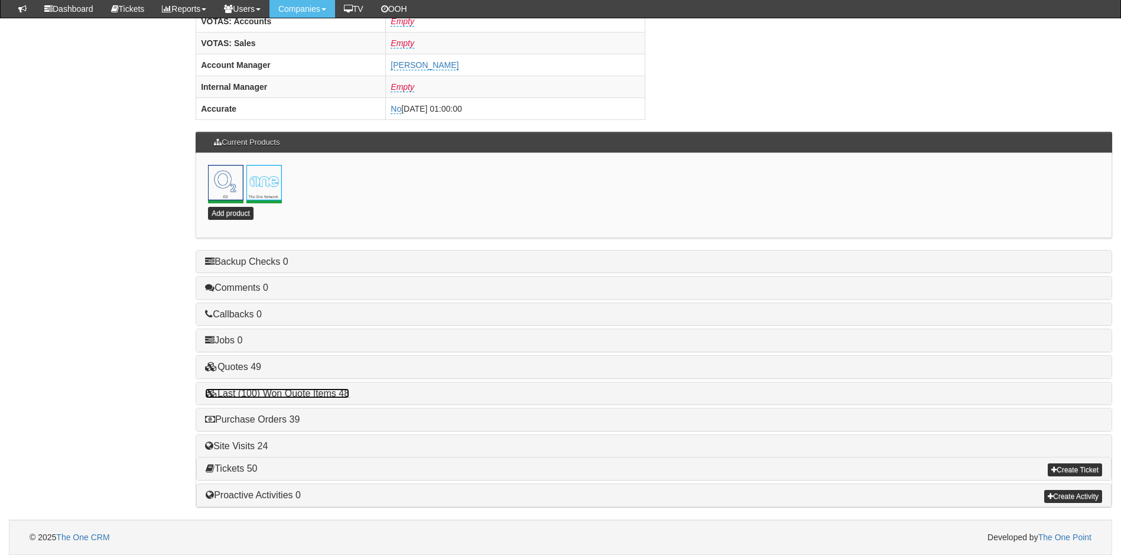 The image size is (1121, 555). I want to click on span: © 2025, so click(70, 537).